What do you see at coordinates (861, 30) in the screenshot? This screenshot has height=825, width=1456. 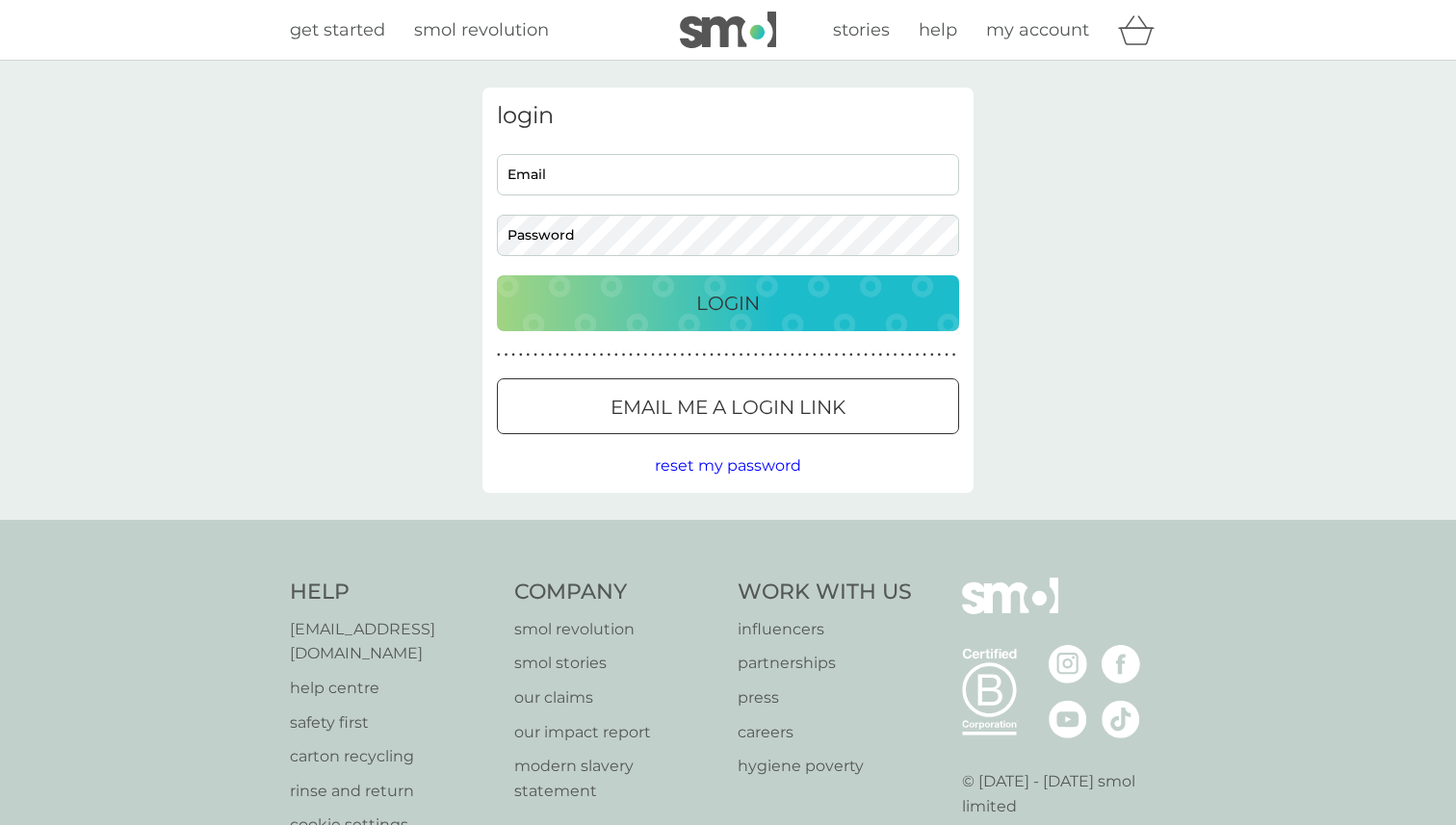 I see `a: stories` at bounding box center [861, 30].